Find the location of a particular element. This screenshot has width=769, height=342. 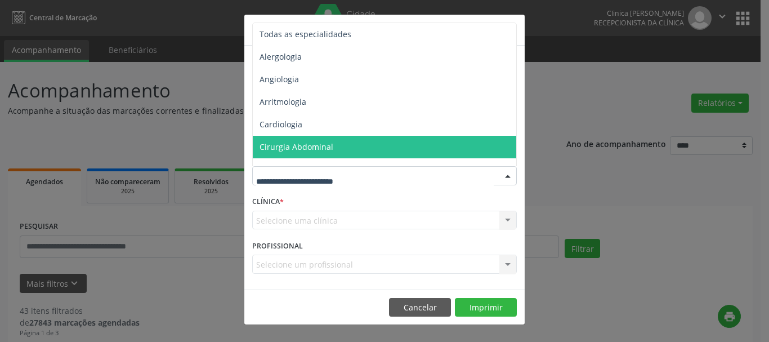

button: Cancelar is located at coordinates (420, 308).